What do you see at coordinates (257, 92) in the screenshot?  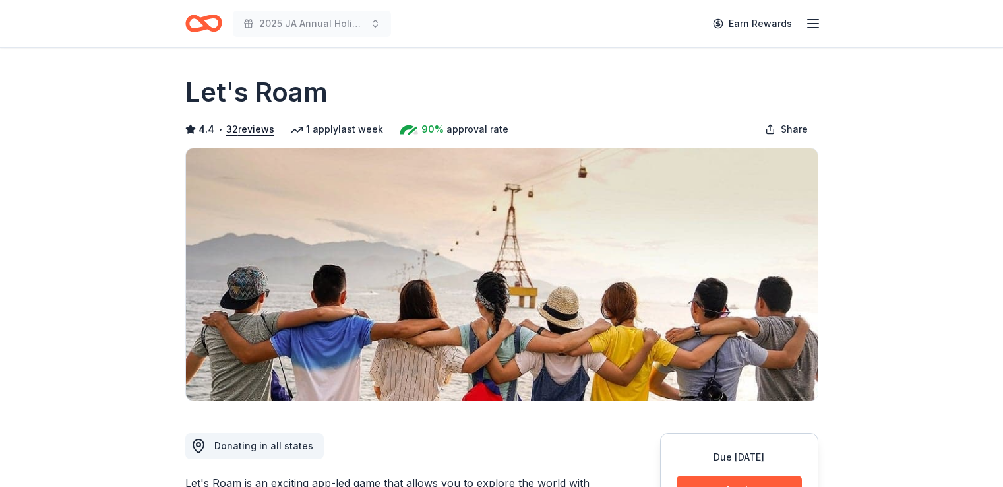 I see `h1: Let's Roam` at bounding box center [257, 92].